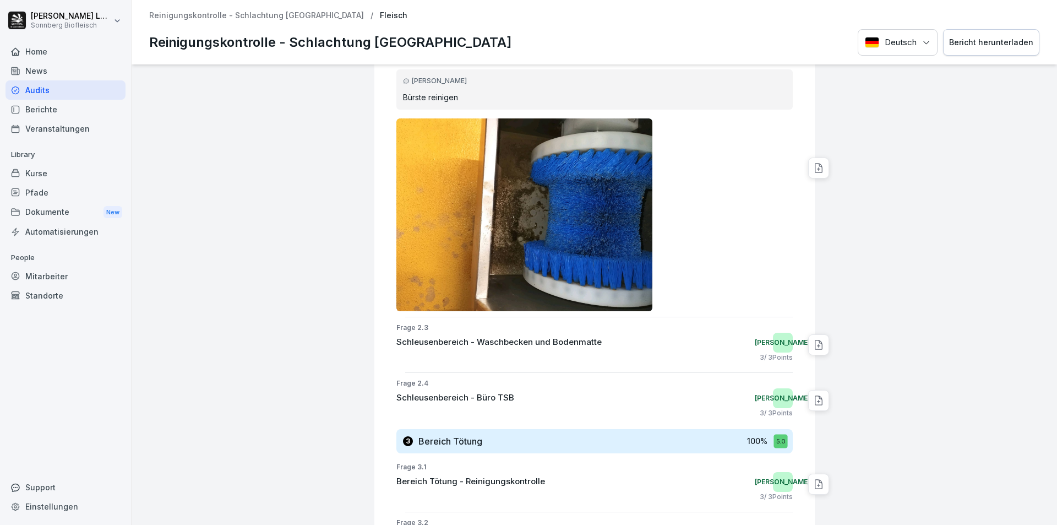 The width and height of the screenshot is (1057, 525). Describe the element at coordinates (524, 215) in the screenshot. I see `img: frk45gf3m7nhbbq5cn9cwym7.png` at that location.